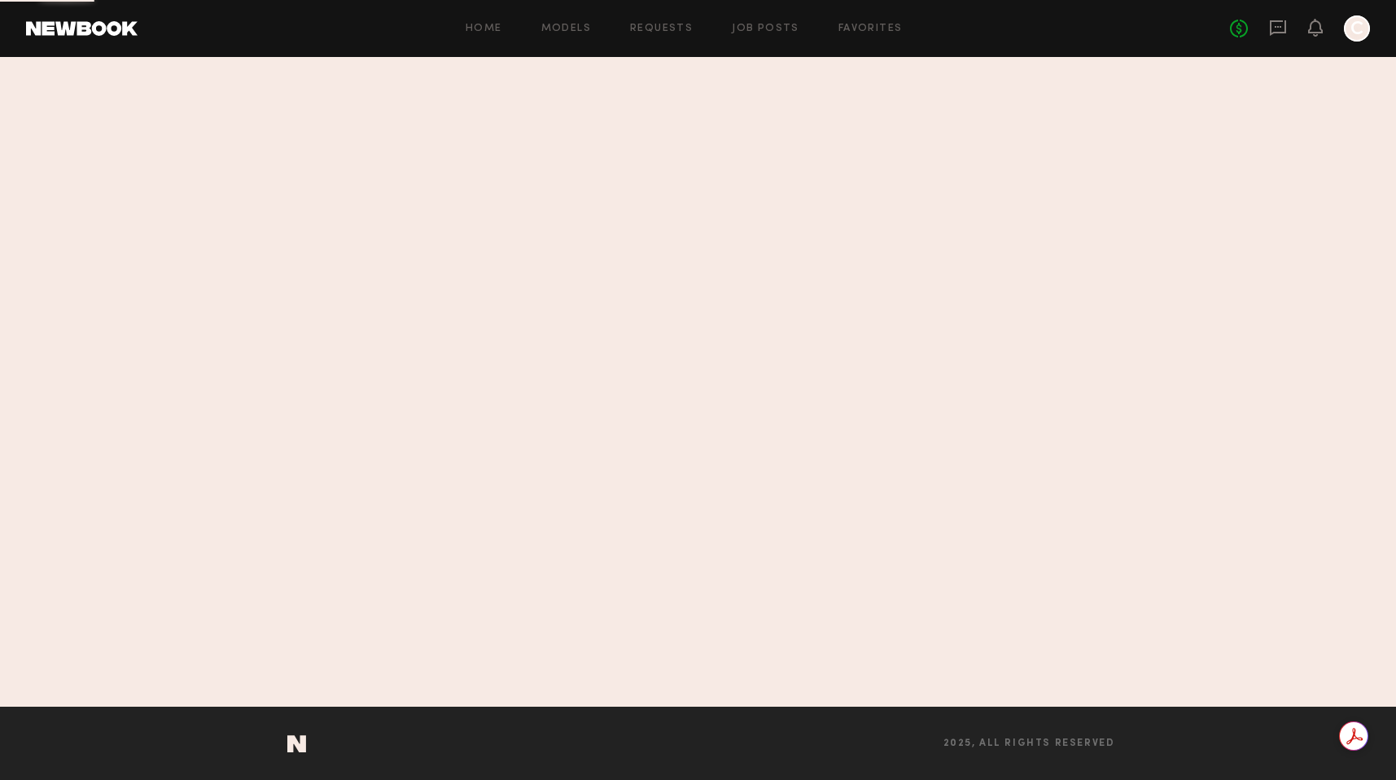 This screenshot has height=780, width=1396. What do you see at coordinates (870, 28) in the screenshot?
I see `a: Favorites` at bounding box center [870, 28].